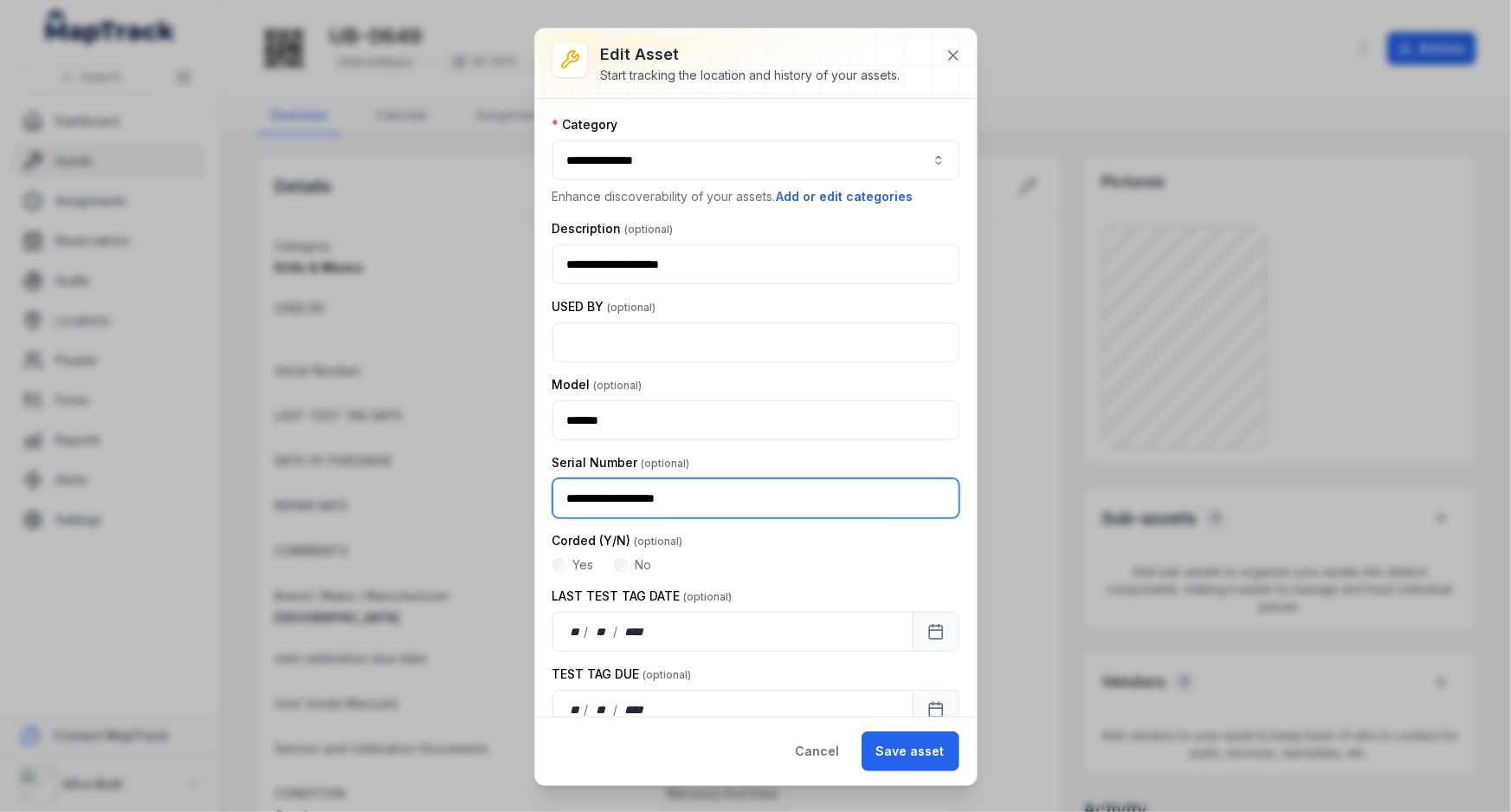 This screenshot has height=812, width=1511. What do you see at coordinates (910, 751) in the screenshot?
I see `button: Save asset` at bounding box center [910, 751].